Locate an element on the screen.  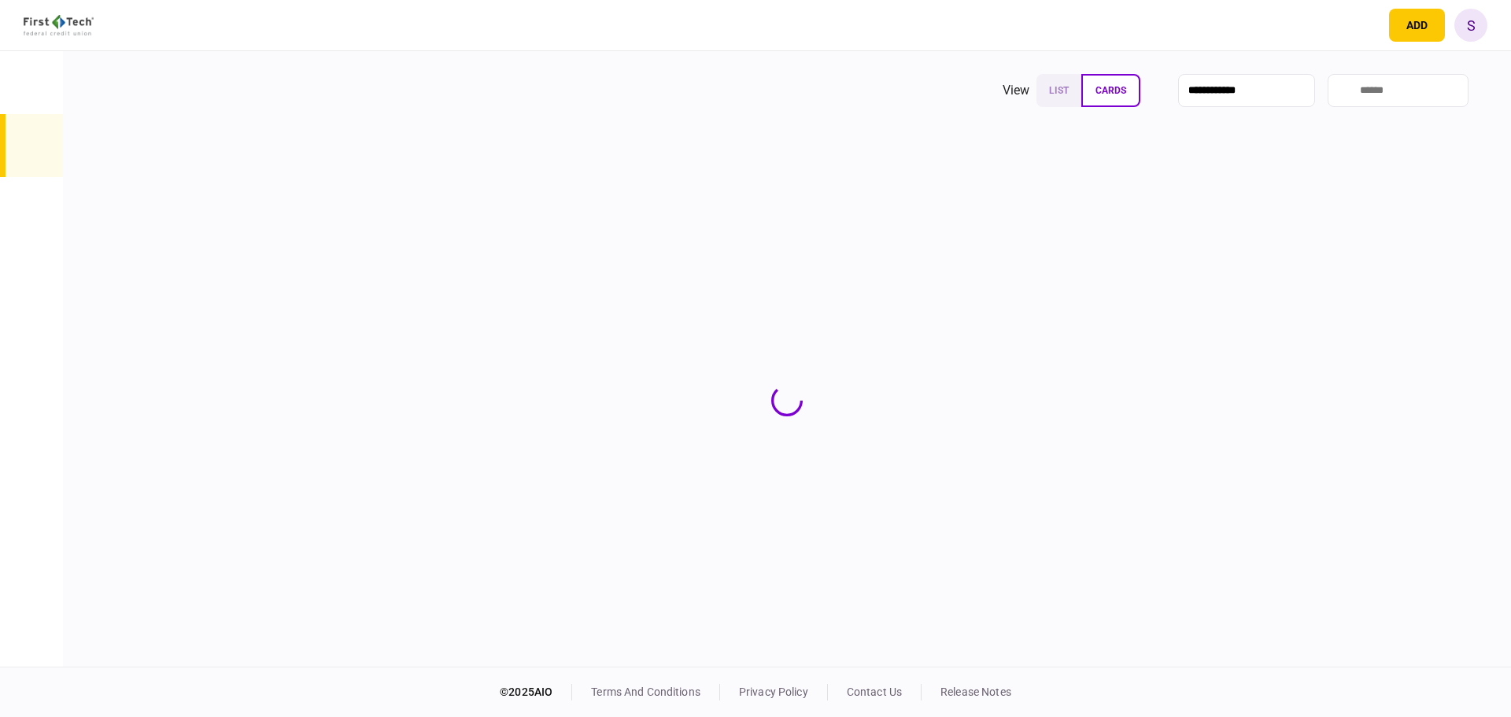
img: client company logo is located at coordinates (58, 25).